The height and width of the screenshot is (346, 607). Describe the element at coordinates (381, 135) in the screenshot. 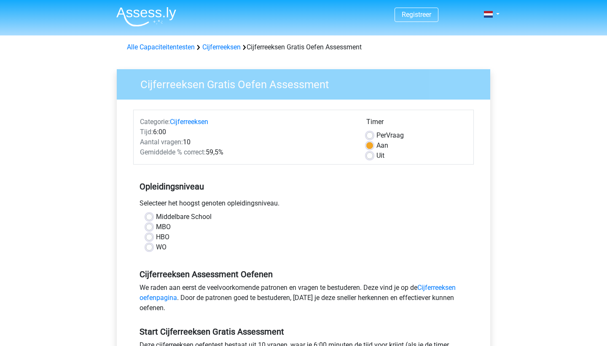

I see `span: Per` at that location.